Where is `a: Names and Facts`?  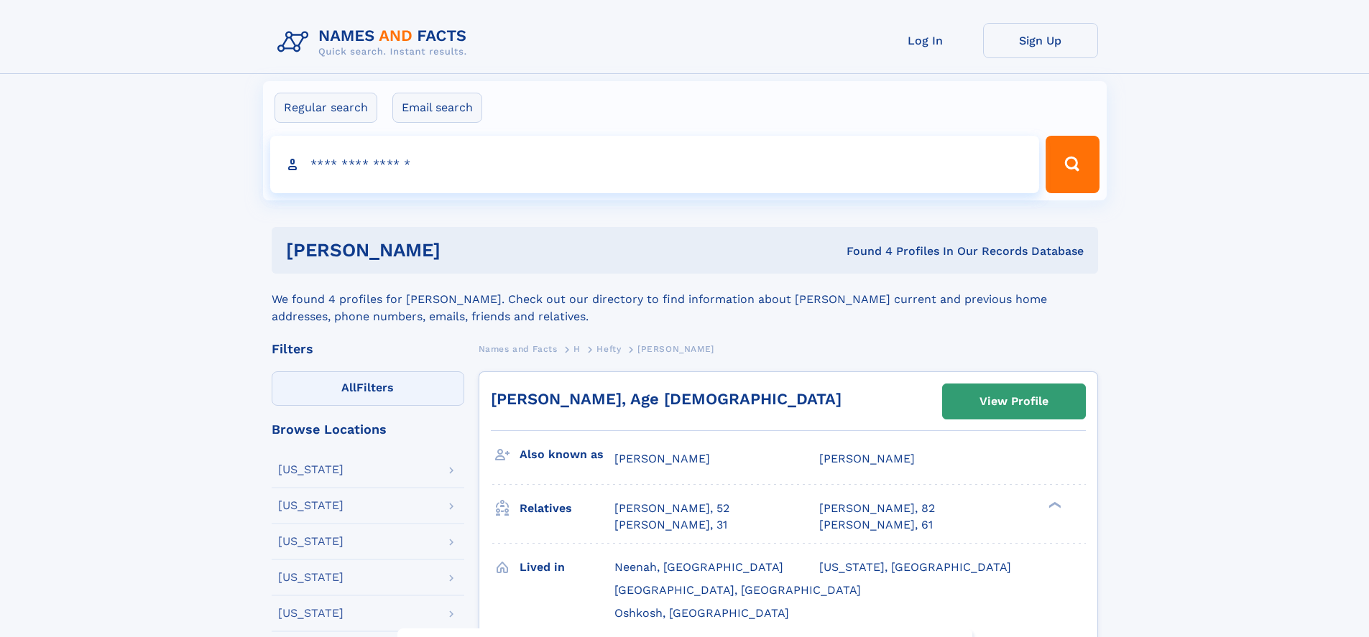 a: Names and Facts is located at coordinates (518, 348).